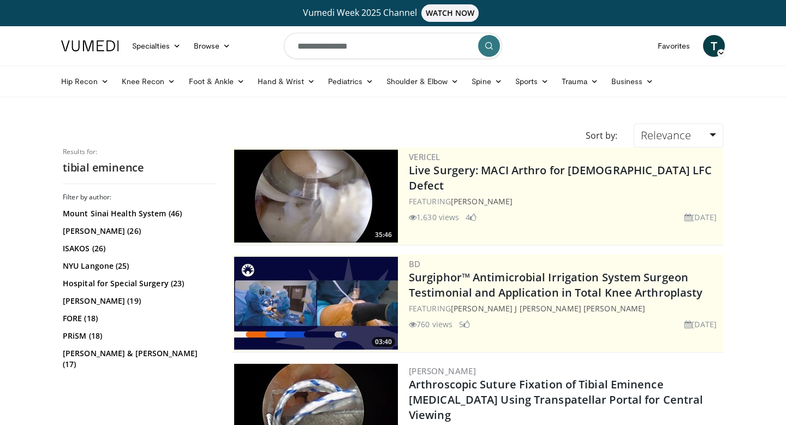 The image size is (786, 425). What do you see at coordinates (580, 81) in the screenshot?
I see `a: Trauma` at bounding box center [580, 81].